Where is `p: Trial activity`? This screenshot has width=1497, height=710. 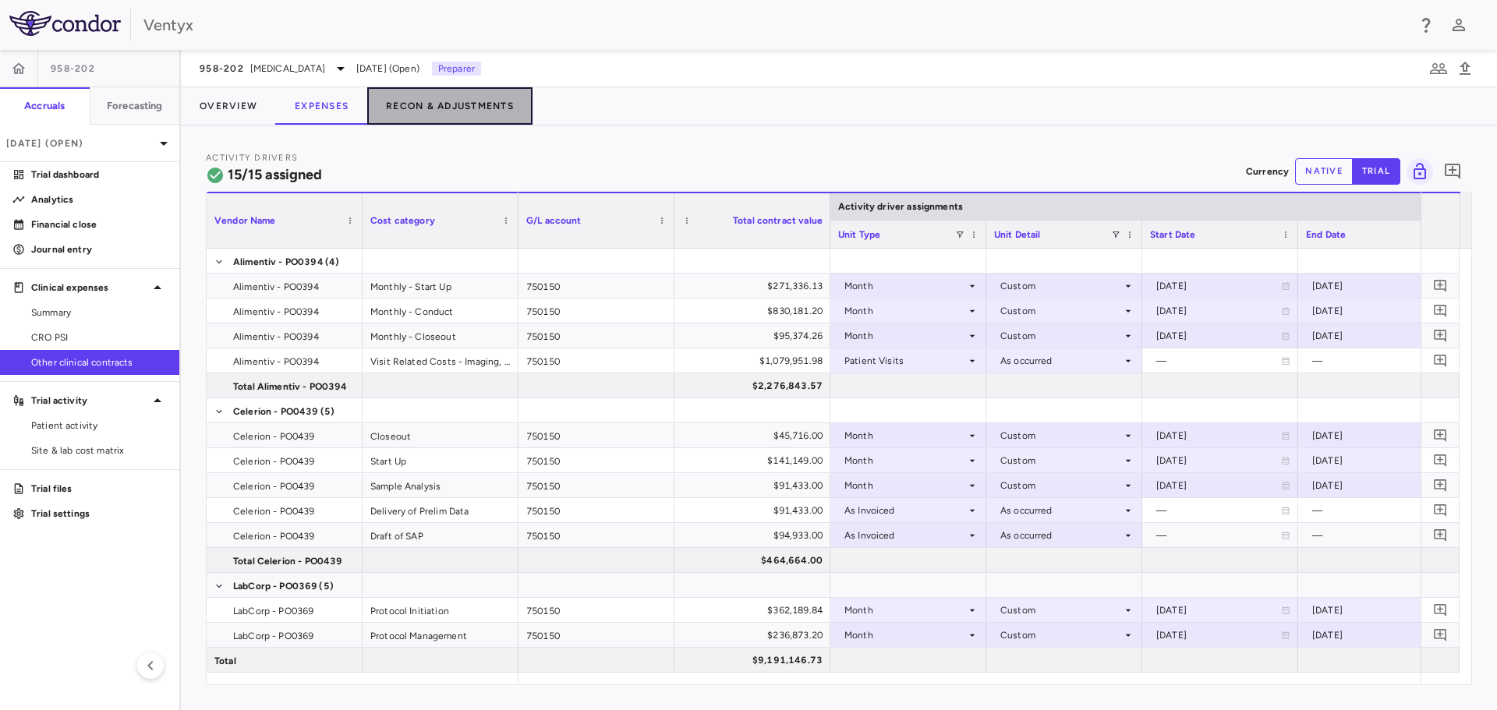
p: Trial activity is located at coordinates (90, 401).